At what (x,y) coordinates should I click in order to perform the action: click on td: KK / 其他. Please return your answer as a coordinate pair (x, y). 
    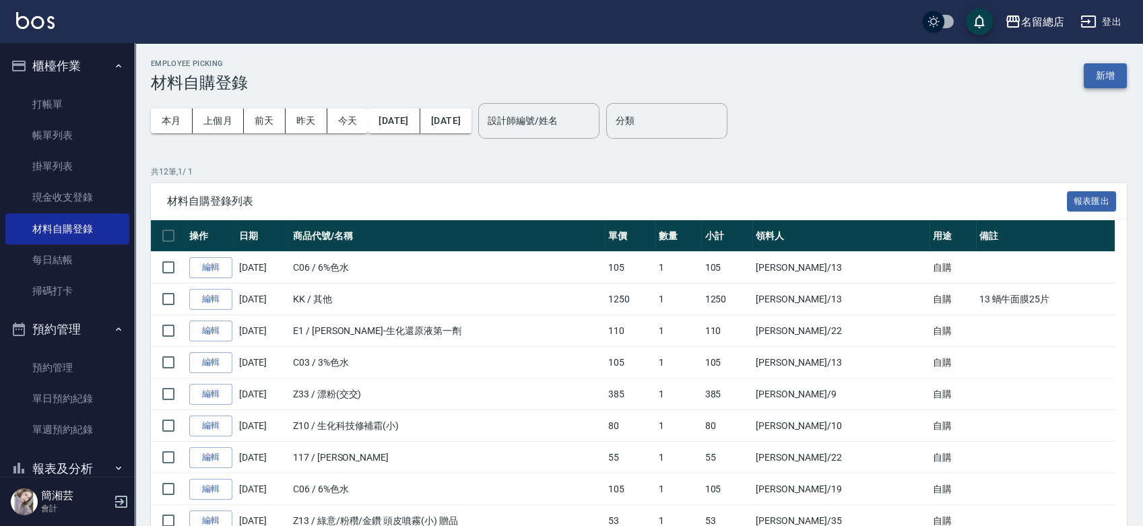
    Looking at the image, I should click on (447, 299).